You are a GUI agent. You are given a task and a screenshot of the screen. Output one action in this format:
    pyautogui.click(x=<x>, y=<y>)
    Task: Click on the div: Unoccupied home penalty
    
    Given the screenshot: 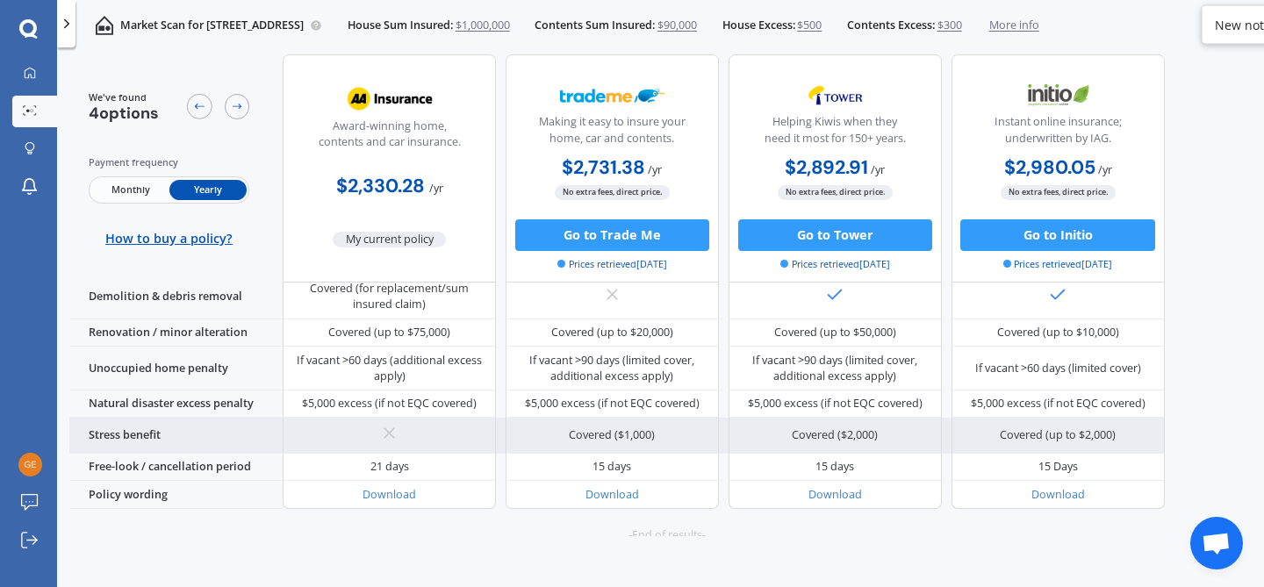 What is the action you would take?
    pyautogui.click(x=176, y=369)
    